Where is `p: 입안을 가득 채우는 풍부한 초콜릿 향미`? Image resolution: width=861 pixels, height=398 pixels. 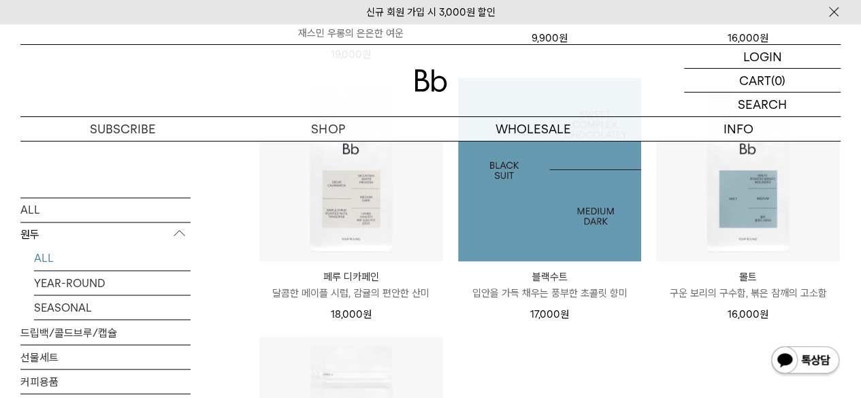
p: 입안을 가득 채우는 풍부한 초콜릿 향미 is located at coordinates (550, 293).